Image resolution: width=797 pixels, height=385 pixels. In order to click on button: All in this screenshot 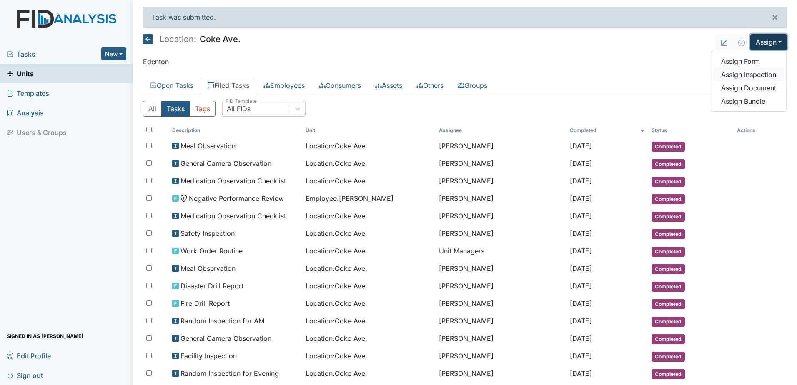, I will do `click(152, 109)`.